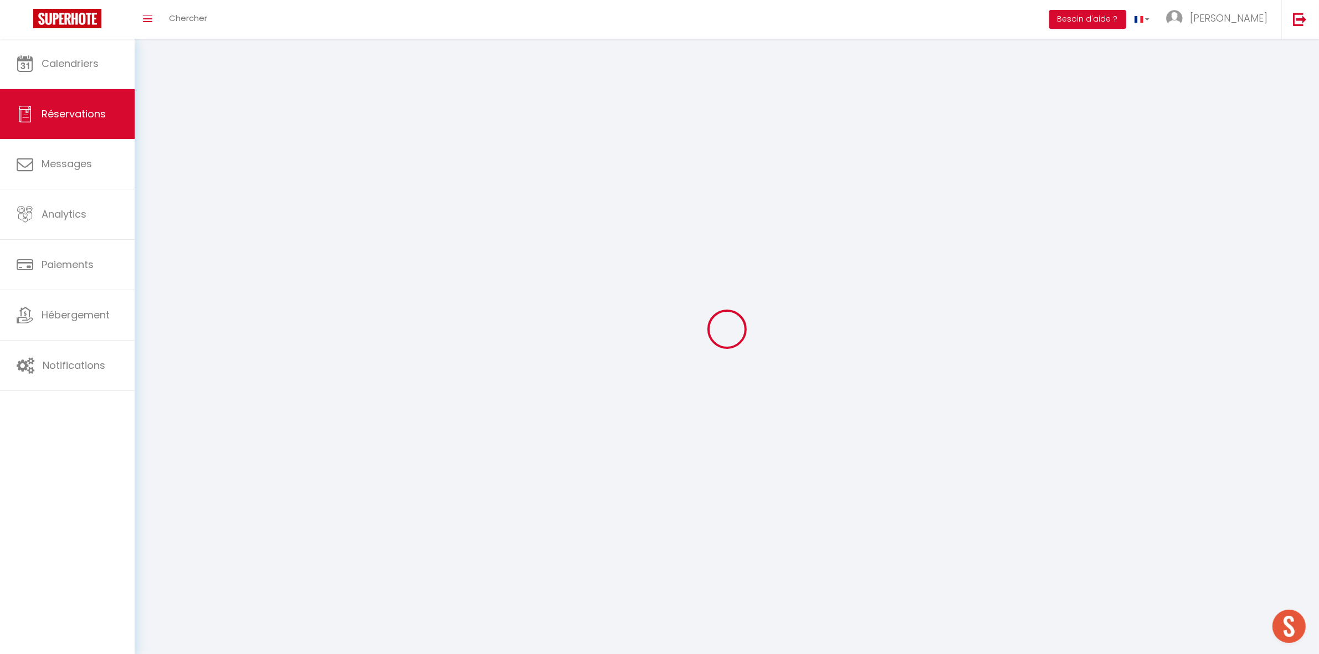 The width and height of the screenshot is (1319, 654). I want to click on span: Notifications, so click(74, 365).